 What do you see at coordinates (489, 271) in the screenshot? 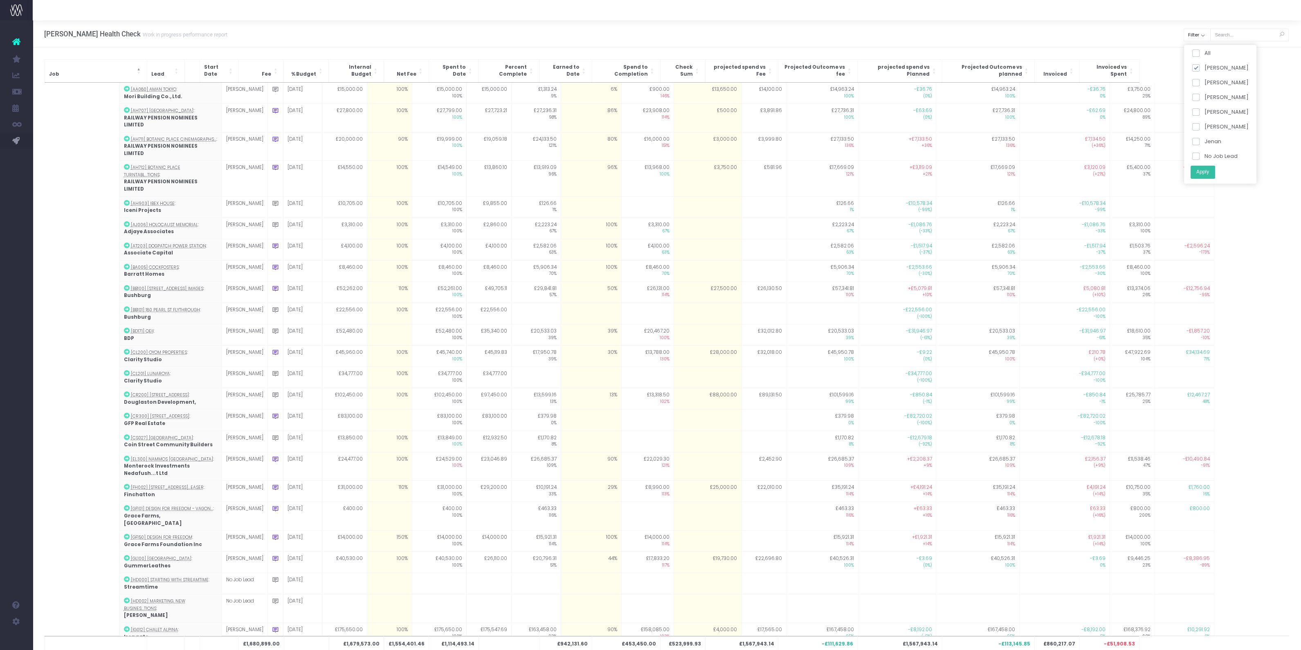
I see `td: £8,460.00` at bounding box center [489, 271].